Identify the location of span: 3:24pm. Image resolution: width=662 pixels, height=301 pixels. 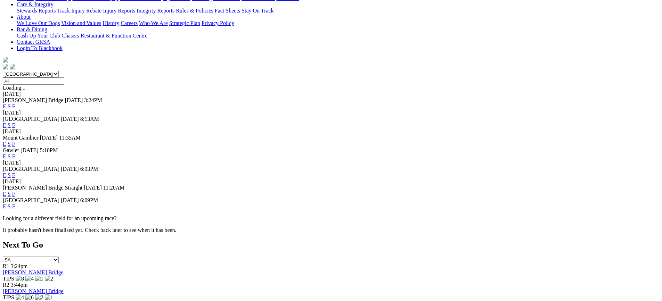
(19, 266).